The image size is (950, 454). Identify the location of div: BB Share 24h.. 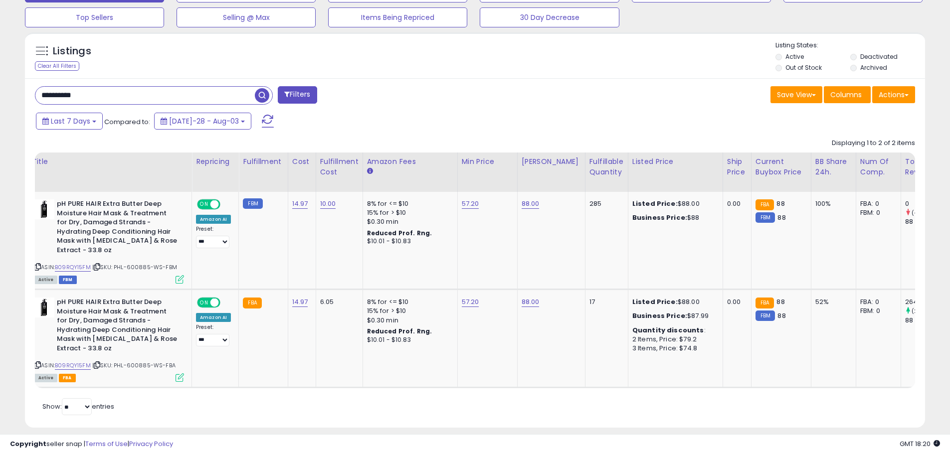
(833, 167).